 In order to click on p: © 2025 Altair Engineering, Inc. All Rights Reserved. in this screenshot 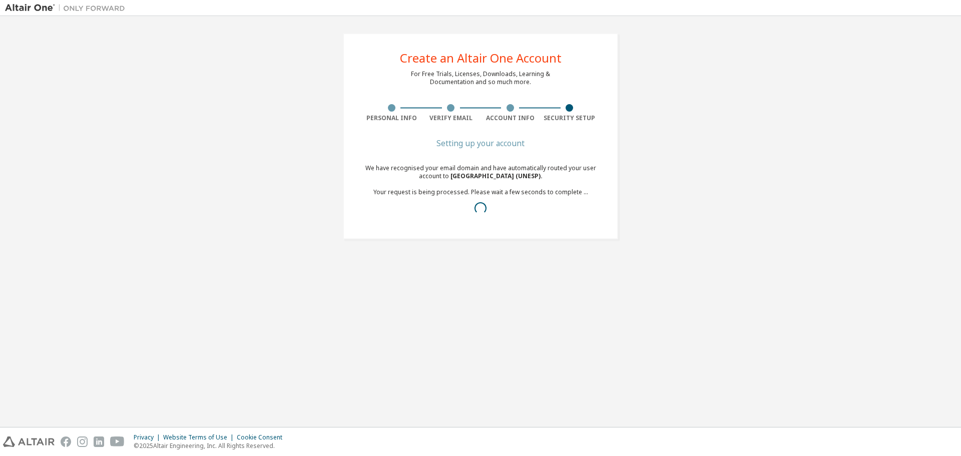, I will do `click(211, 445)`.